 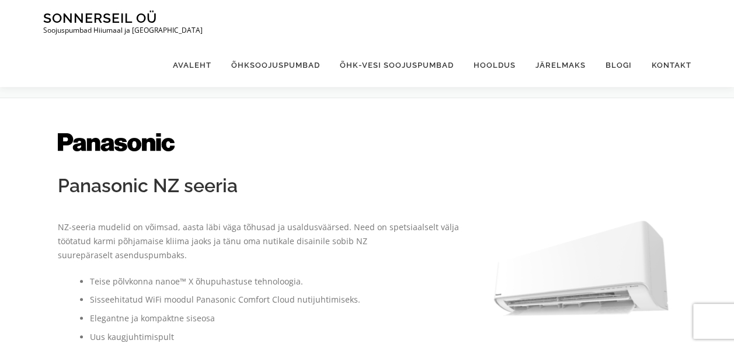 I want to click on a: Õhk-vesi soojuspumbad, so click(x=396, y=65).